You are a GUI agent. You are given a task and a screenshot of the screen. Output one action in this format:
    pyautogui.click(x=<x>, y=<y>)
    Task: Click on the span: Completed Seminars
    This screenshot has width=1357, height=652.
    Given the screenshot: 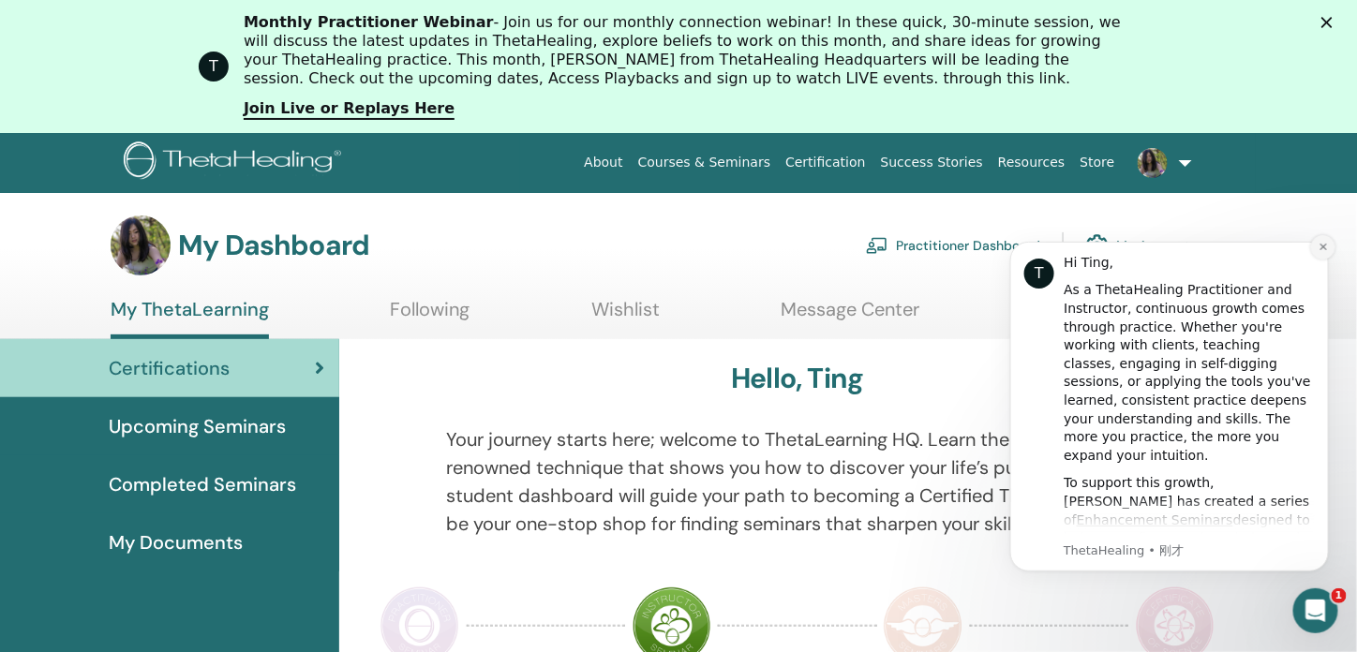 What is the action you would take?
    pyautogui.click(x=202, y=484)
    